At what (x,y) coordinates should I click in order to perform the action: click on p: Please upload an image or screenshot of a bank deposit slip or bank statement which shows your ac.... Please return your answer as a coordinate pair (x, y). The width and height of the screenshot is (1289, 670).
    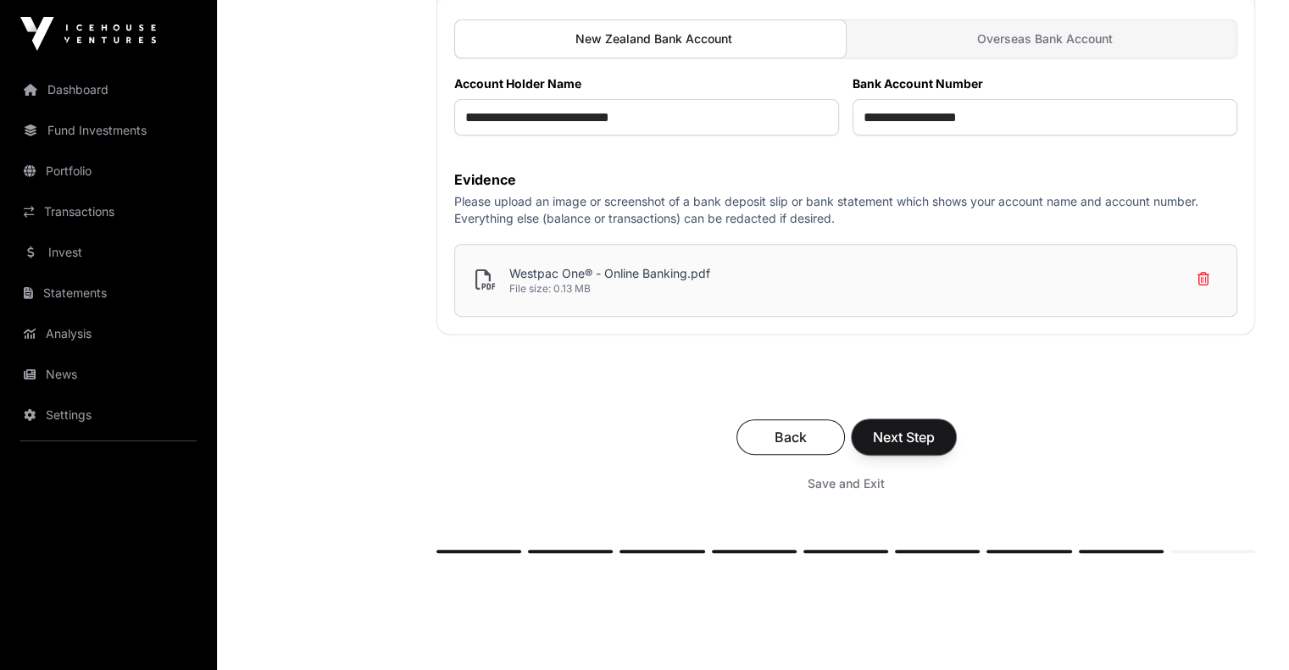
    Looking at the image, I should click on (845, 210).